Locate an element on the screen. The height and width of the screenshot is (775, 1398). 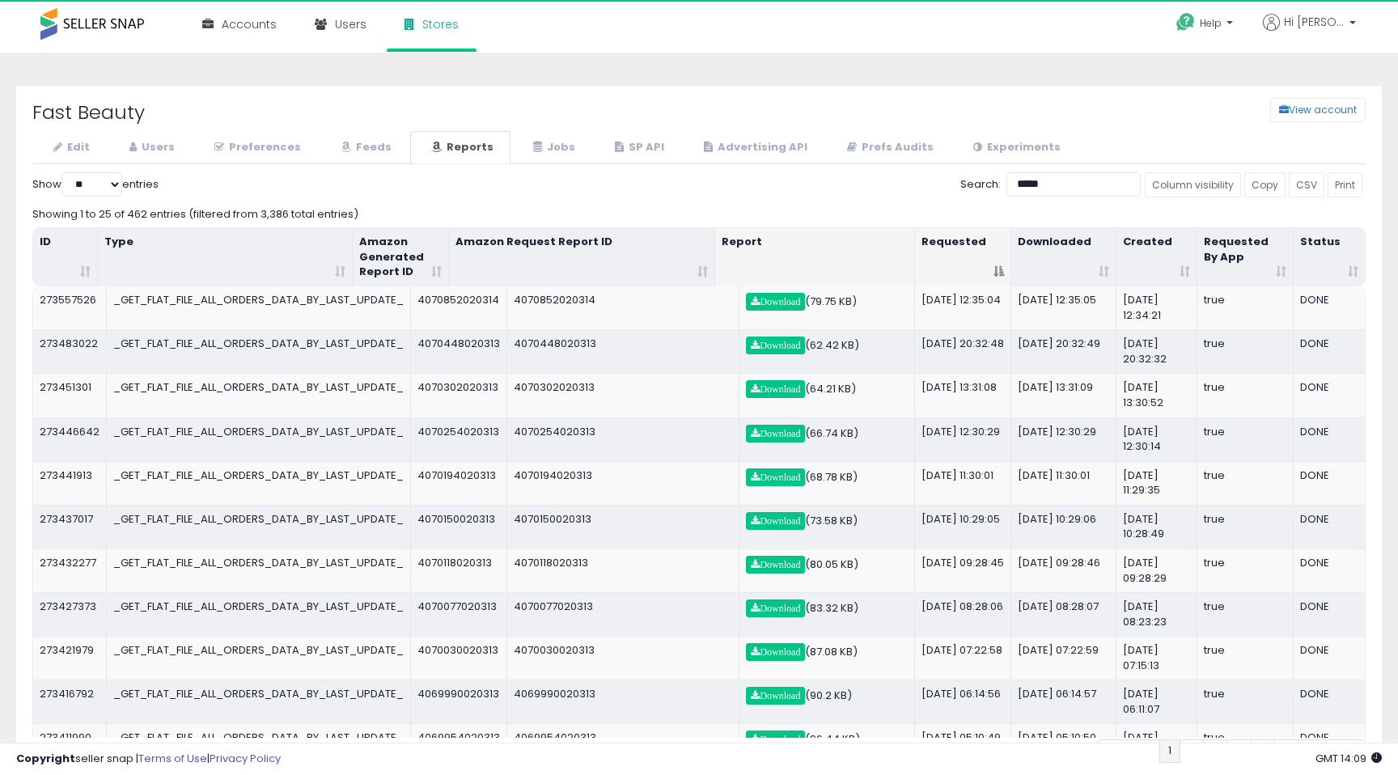
td: (96.44 KB) is located at coordinates (827, 745).